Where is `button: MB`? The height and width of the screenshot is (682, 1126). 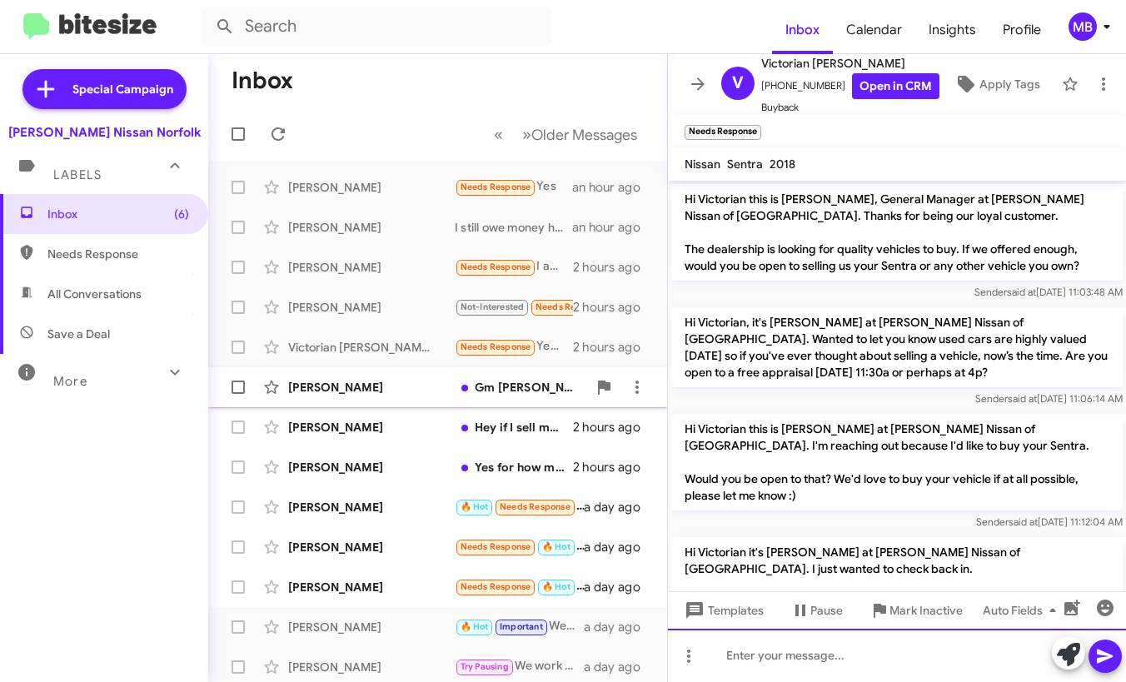 button: MB is located at coordinates (1081, 27).